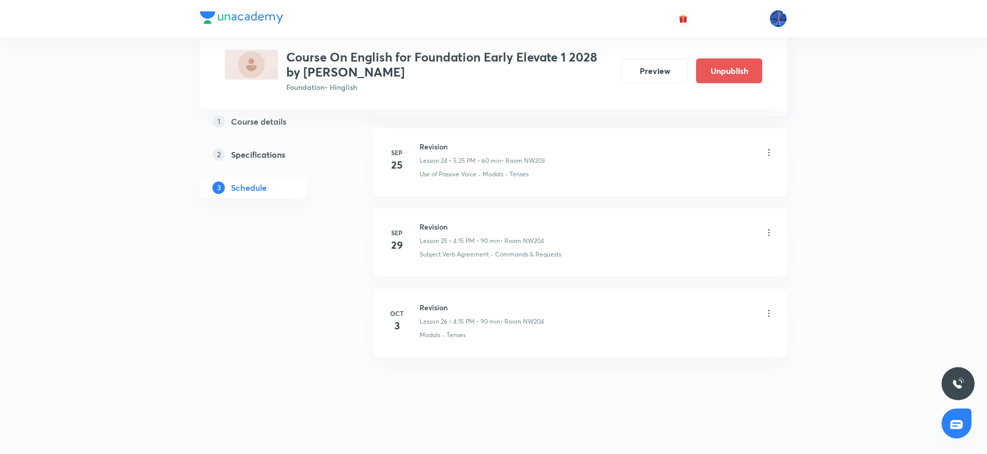  I want to click on h5: Specifications, so click(258, 155).